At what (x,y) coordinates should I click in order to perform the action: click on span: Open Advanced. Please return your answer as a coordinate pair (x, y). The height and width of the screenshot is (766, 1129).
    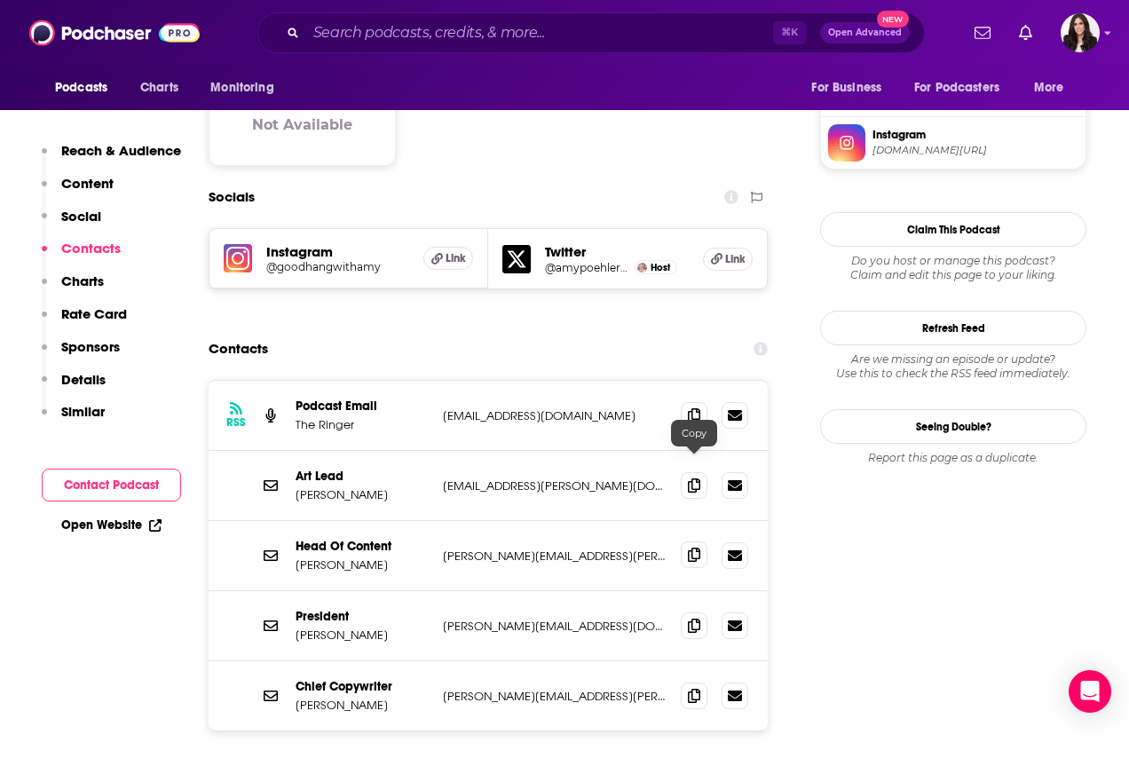
    Looking at the image, I should click on (864, 33).